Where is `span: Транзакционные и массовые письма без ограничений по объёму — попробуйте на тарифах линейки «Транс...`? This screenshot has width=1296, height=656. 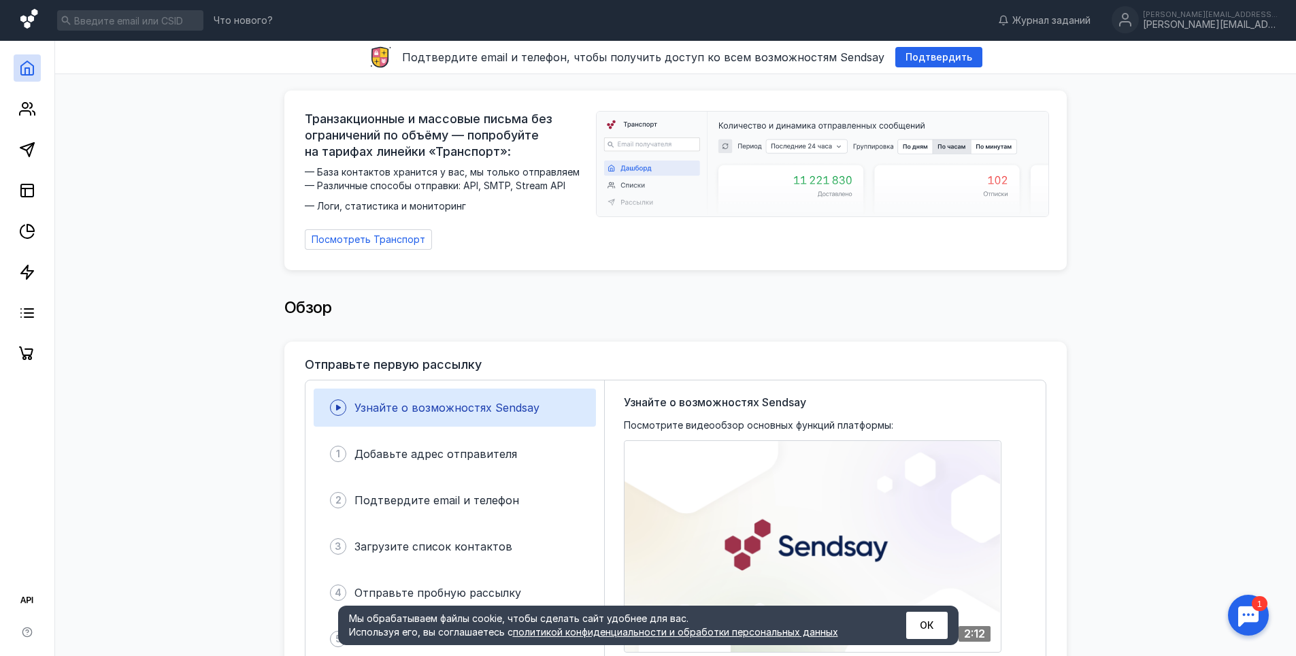 span: Транзакционные и массовые письма без ограничений по объёму — попробуйте на тарифах линейки «Транс... is located at coordinates (446, 135).